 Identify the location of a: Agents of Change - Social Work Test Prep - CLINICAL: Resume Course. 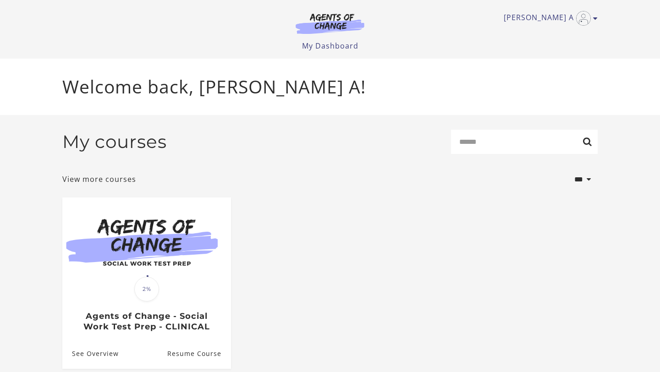
(199, 354).